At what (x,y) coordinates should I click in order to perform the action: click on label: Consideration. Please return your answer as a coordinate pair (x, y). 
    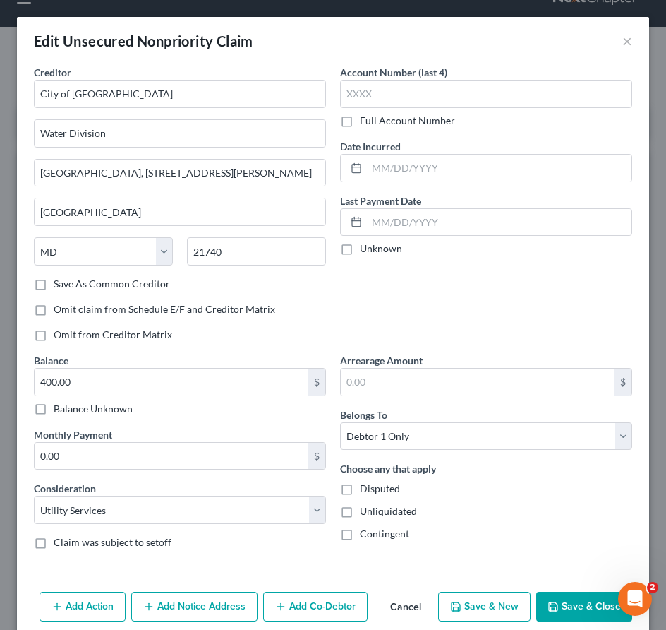
    Looking at the image, I should click on (65, 488).